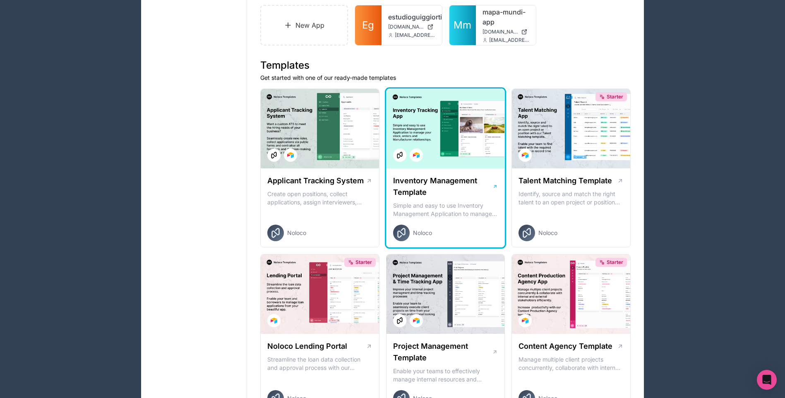 This screenshot has height=398, width=785. Describe the element at coordinates (307, 347) in the screenshot. I see `h1: Noloco Lending Portal` at that location.